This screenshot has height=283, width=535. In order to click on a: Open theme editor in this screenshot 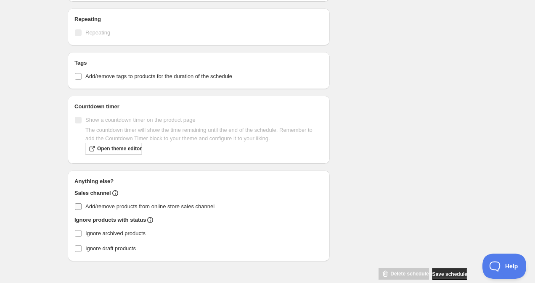, I will do `click(114, 149)`.